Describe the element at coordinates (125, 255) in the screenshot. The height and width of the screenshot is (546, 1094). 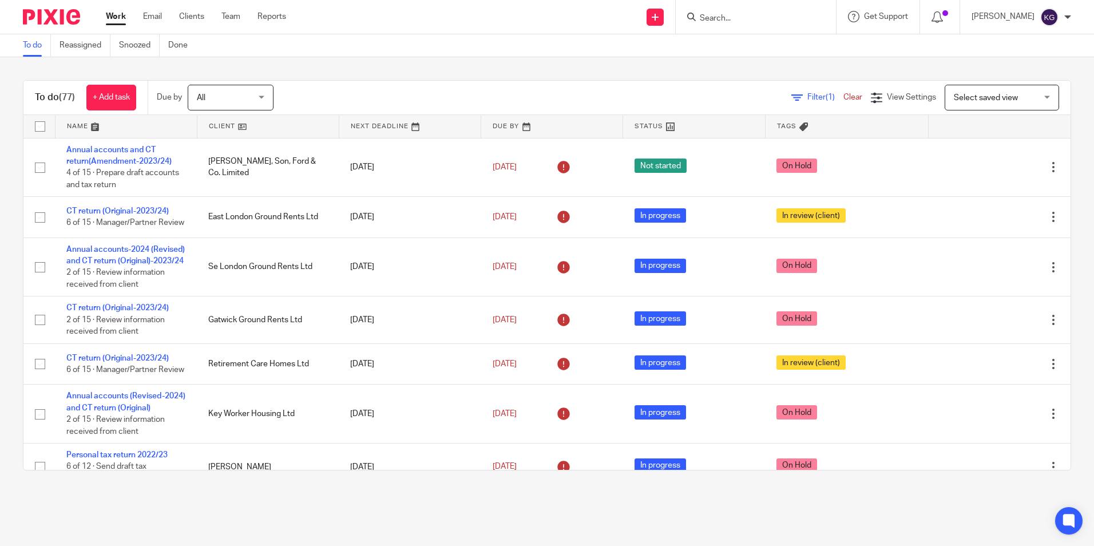
I see `a: Annual accounts-2024 (Revised) and CT return (Original)-2023/24` at that location.